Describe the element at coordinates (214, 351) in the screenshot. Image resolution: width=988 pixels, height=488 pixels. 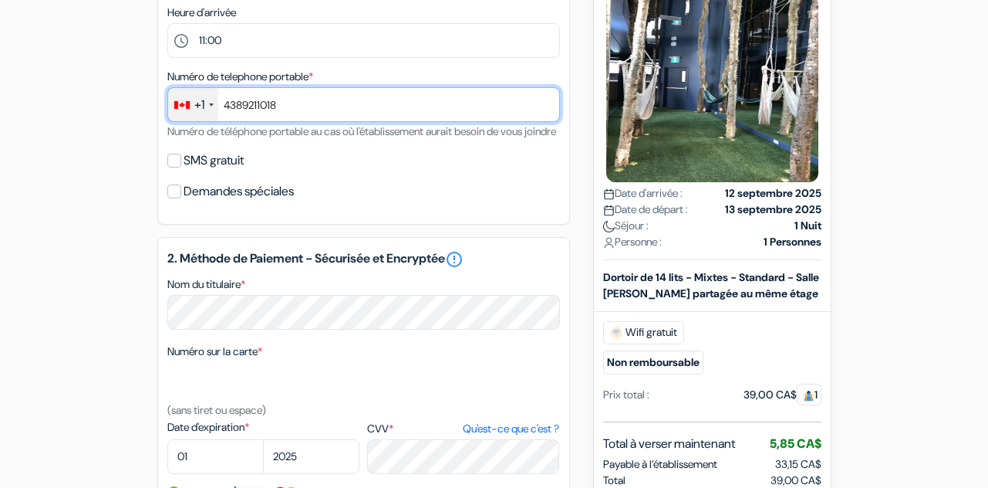
I see `label: Numéro sur la carte` at that location.